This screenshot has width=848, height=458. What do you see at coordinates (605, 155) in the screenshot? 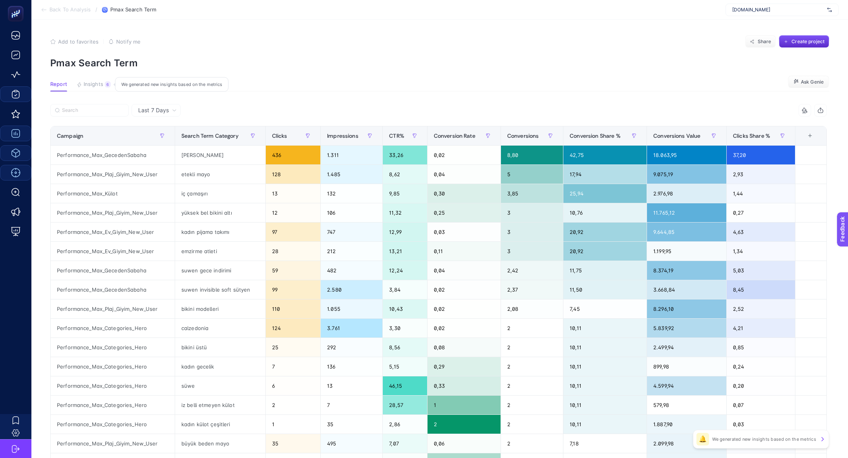
I see `div: 42,75` at bounding box center [605, 155].